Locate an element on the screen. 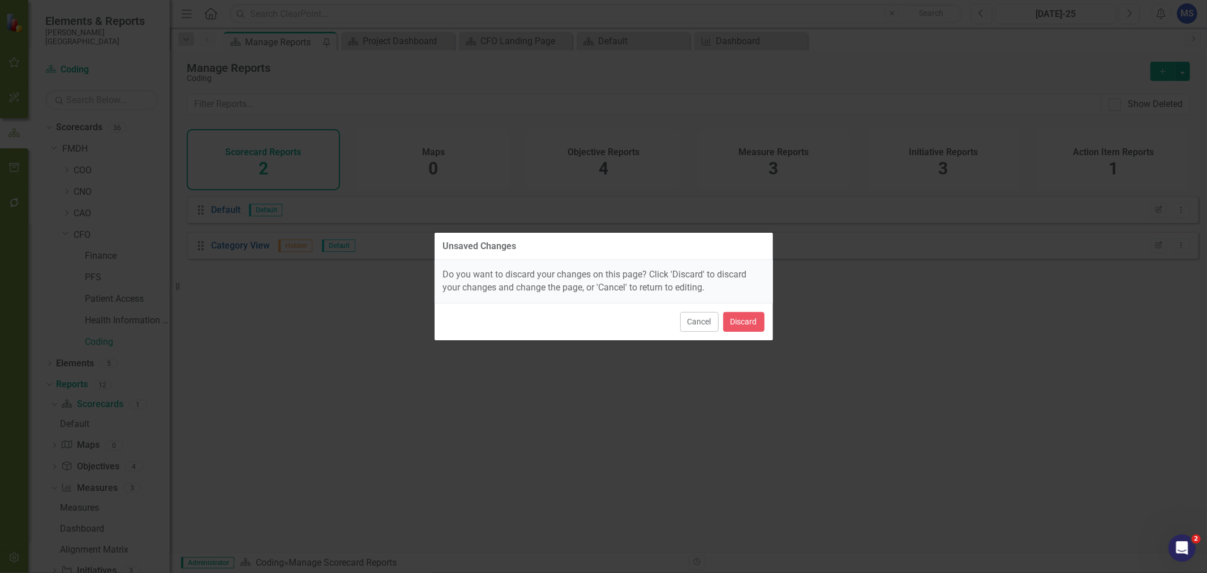 The image size is (1207, 573). button: Discard is located at coordinates (744, 321).